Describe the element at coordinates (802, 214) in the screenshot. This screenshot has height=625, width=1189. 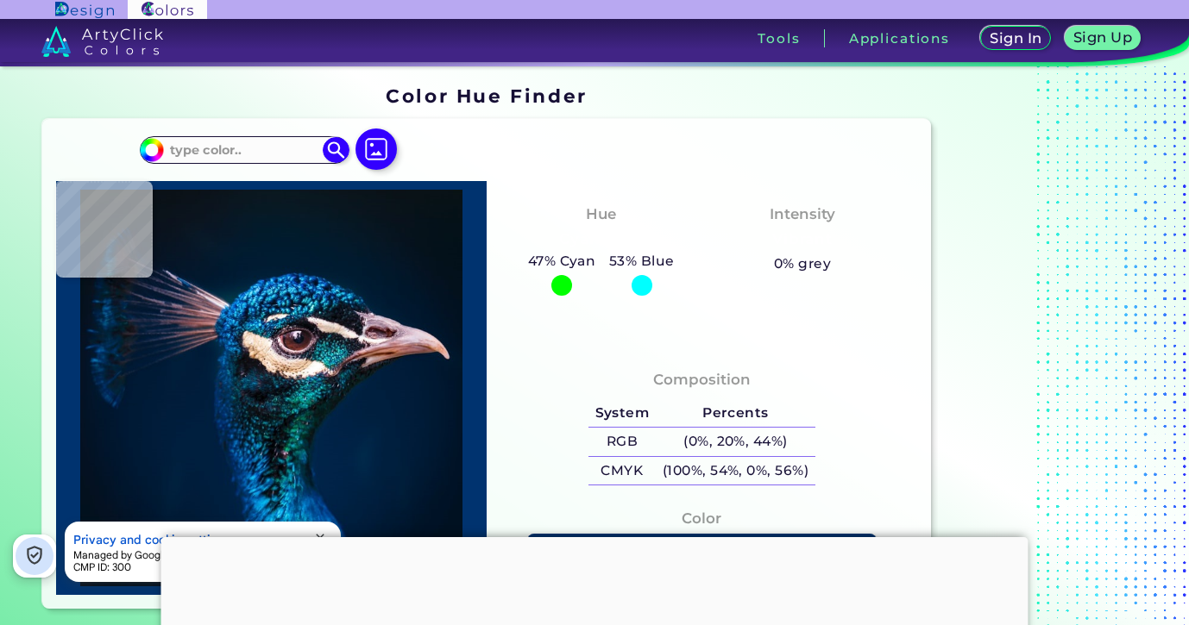
I see `h4: Intensity` at that location.